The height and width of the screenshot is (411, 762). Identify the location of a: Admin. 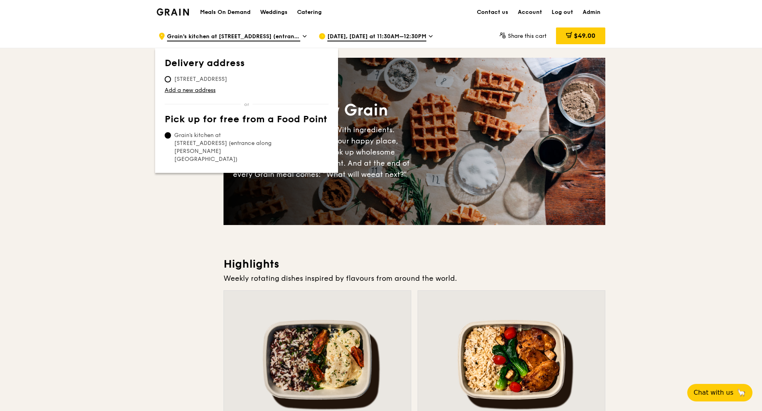
(592, 12).